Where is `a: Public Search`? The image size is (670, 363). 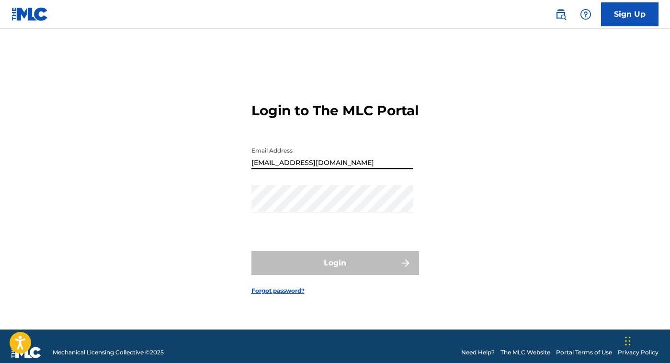
a: Public Search is located at coordinates (561, 14).